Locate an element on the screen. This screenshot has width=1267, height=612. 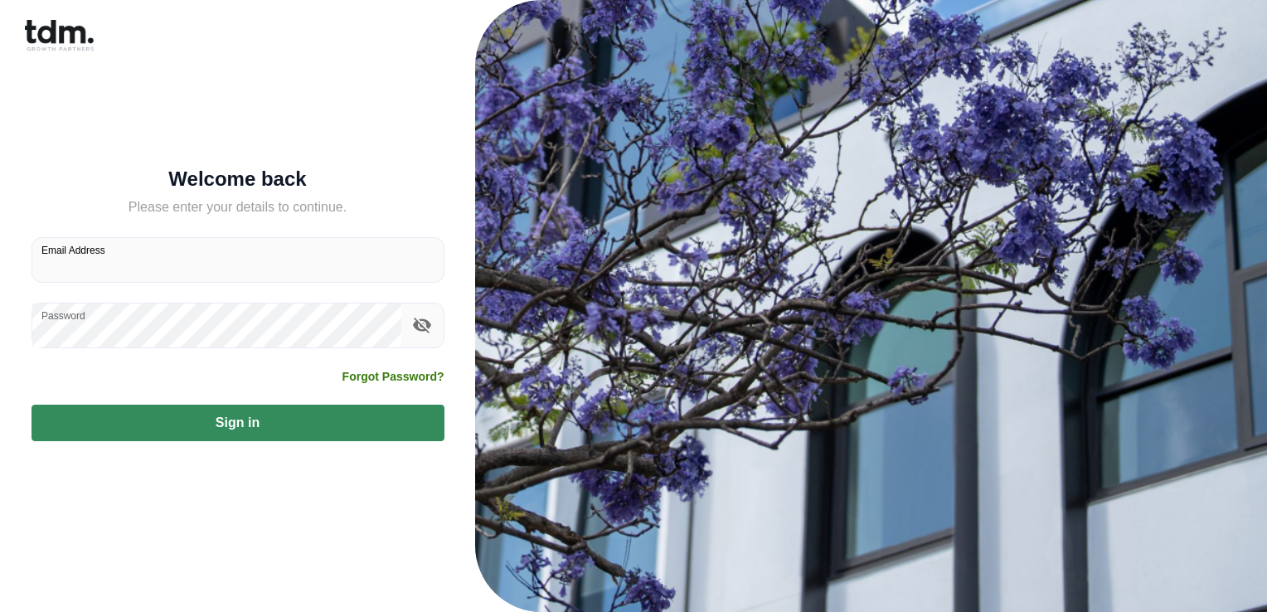
a: Forgot Password? is located at coordinates (393, 376).